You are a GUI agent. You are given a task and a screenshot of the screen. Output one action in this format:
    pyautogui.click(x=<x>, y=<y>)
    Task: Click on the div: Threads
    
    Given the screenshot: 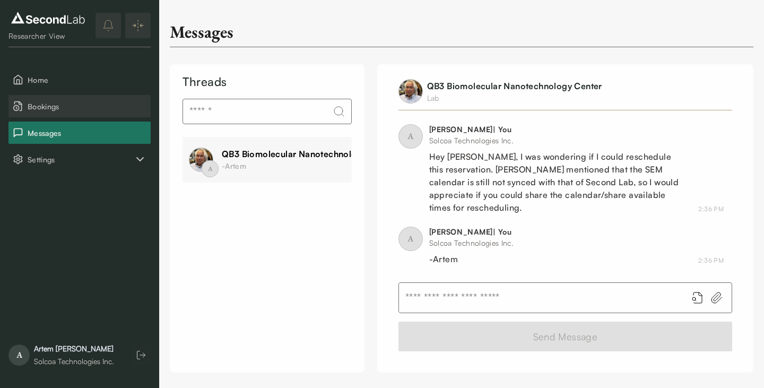 What is the action you would take?
    pyautogui.click(x=267, y=81)
    